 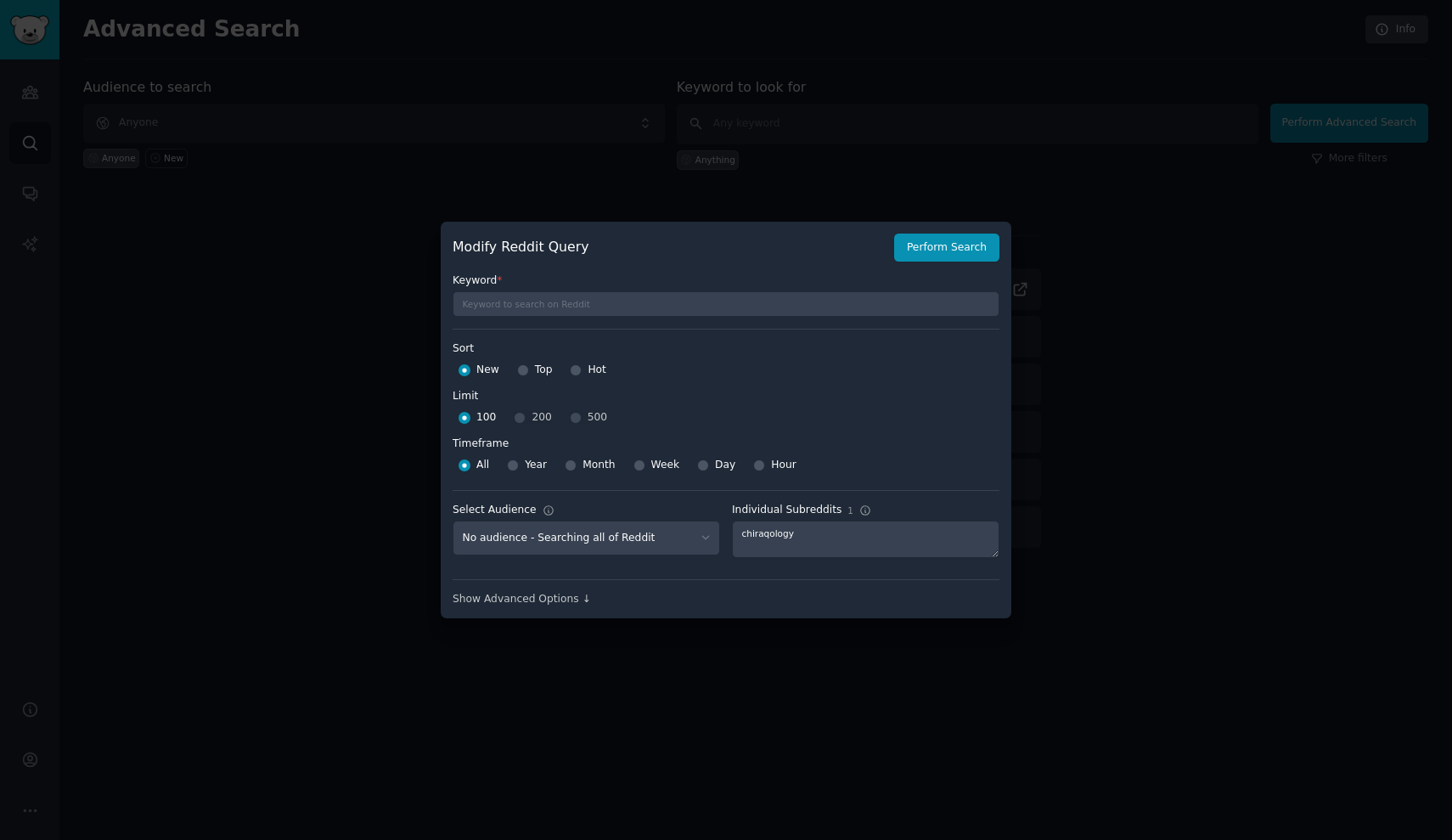 I want to click on div: Show Advanced Options ↓, so click(x=726, y=599).